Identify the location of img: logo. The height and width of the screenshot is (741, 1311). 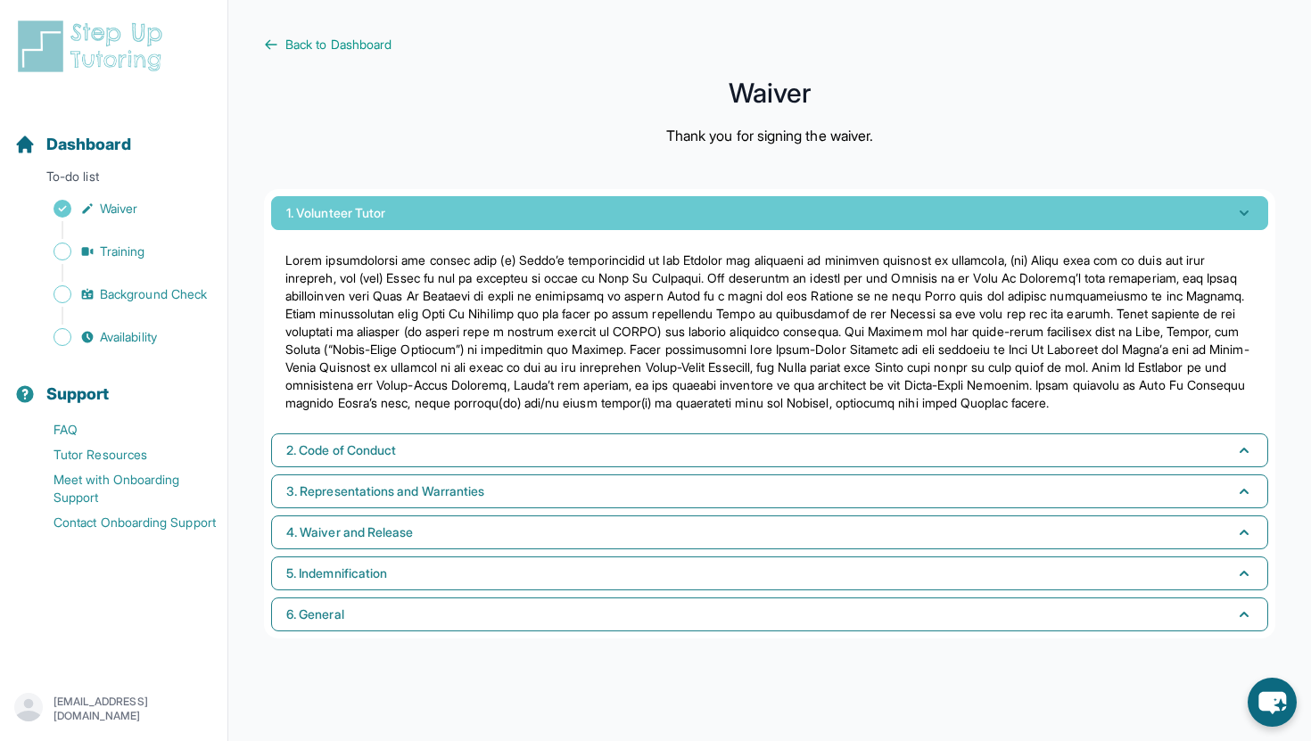
(94, 46).